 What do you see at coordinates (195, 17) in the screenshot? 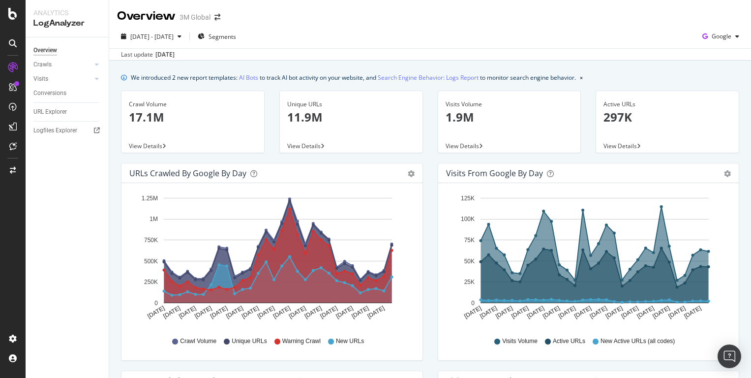
I see `div: 3M Global` at bounding box center [195, 17].